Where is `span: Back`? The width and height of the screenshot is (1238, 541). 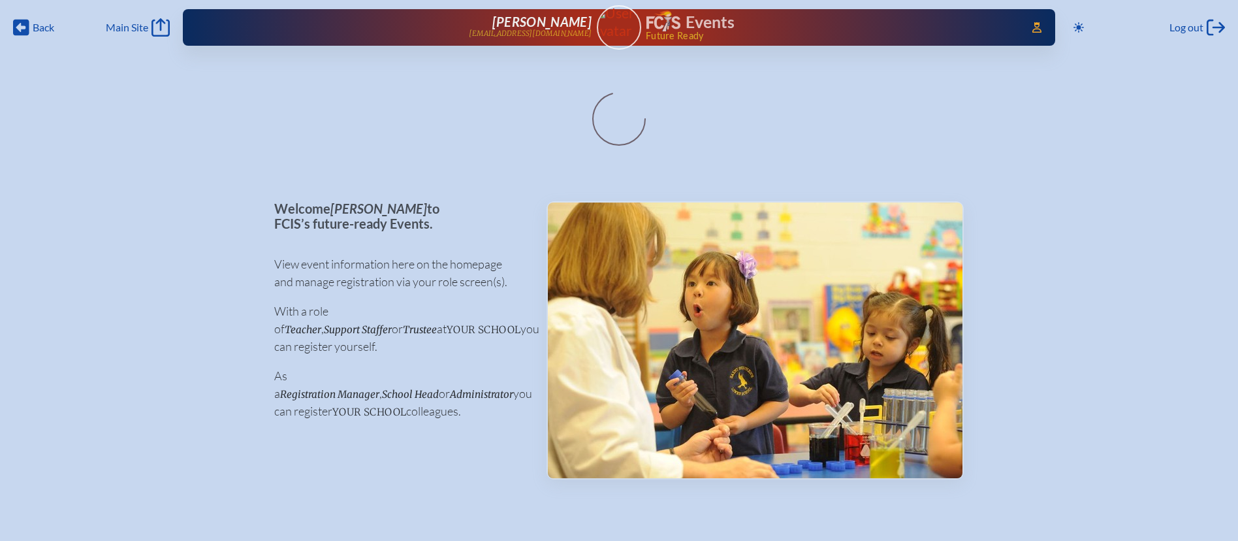
span: Back is located at coordinates (43, 27).